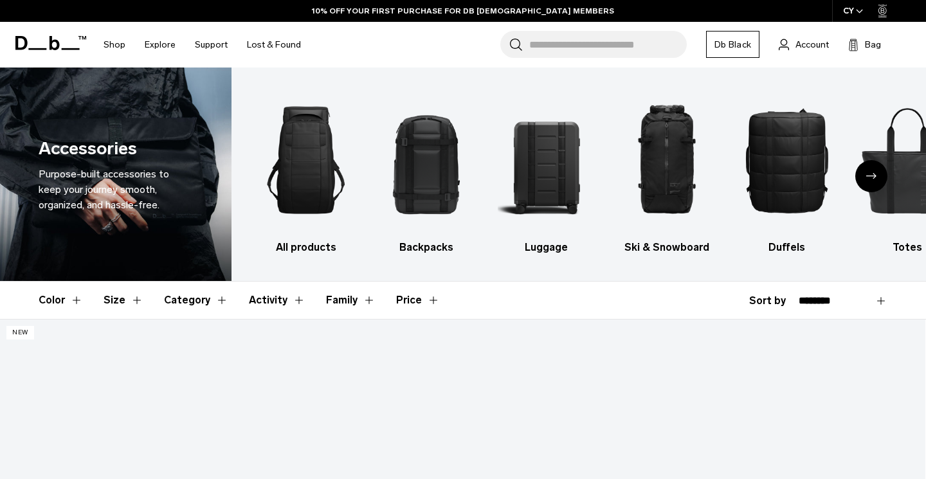  What do you see at coordinates (547, 171) in the screenshot?
I see `li: 3 / 10` at bounding box center [547, 171].